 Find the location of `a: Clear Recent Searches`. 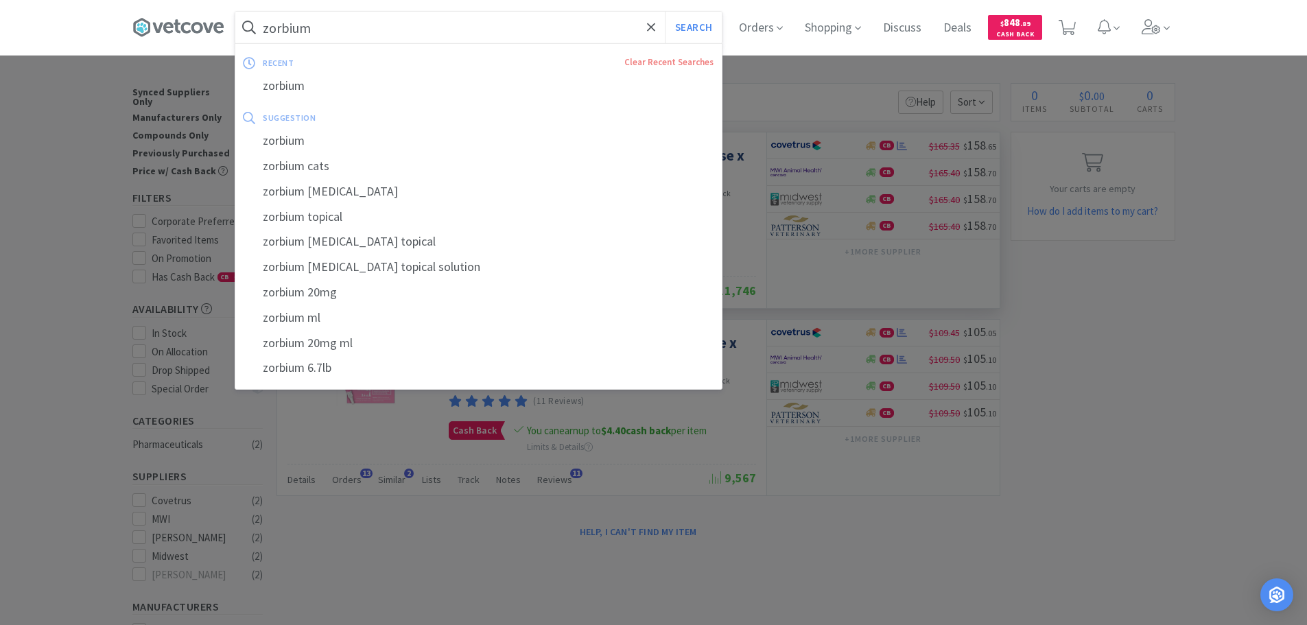

a: Clear Recent Searches is located at coordinates (669, 62).